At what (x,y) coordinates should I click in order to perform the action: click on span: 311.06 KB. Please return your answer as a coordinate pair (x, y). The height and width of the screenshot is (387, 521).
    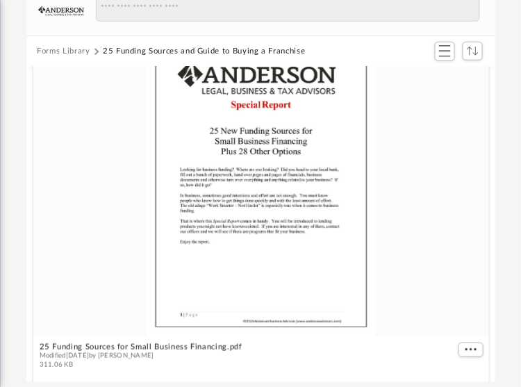
    Looking at the image, I should click on (140, 365).